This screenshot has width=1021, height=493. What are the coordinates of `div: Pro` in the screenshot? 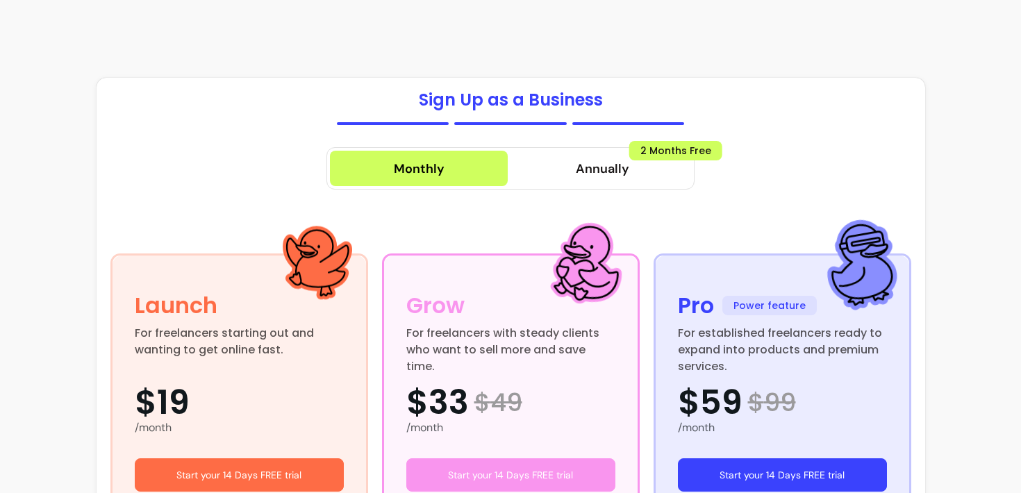 It's located at (696, 306).